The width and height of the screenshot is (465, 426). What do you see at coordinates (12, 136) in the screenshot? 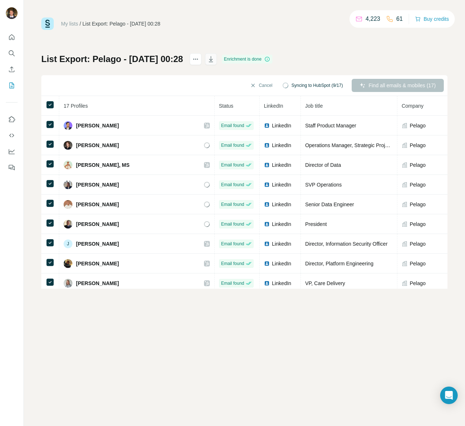
I see `button: Use Surfe API` at bounding box center [12, 136].